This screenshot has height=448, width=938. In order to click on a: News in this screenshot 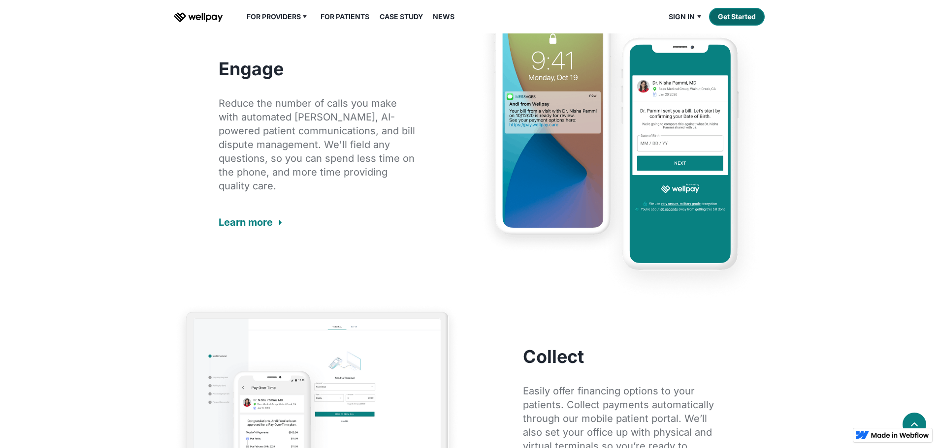, I will do `click(444, 17)`.